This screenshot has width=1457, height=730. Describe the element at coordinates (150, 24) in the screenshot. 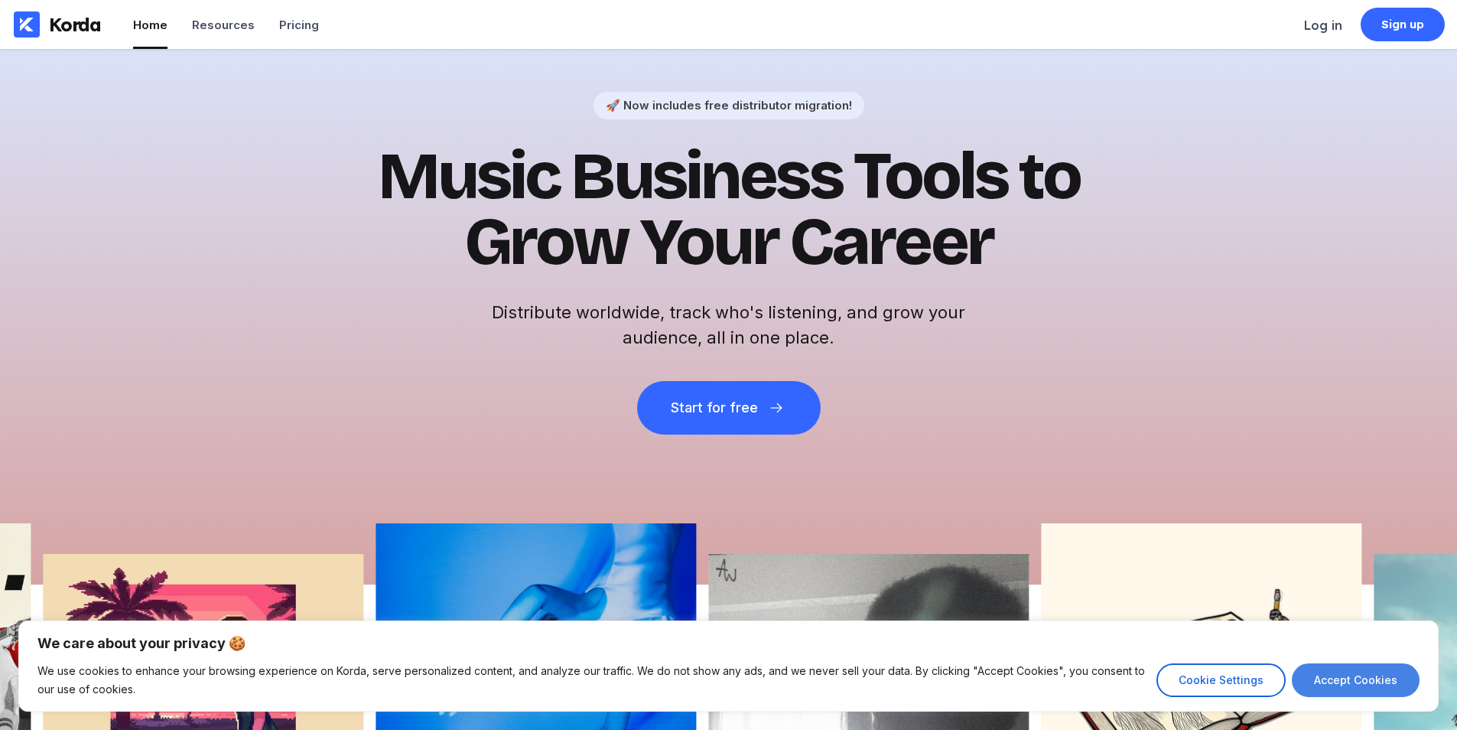

I see `div: Home` at that location.